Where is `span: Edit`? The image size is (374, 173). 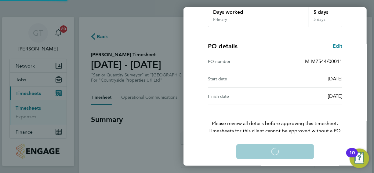 span: Edit is located at coordinates (337, 46).